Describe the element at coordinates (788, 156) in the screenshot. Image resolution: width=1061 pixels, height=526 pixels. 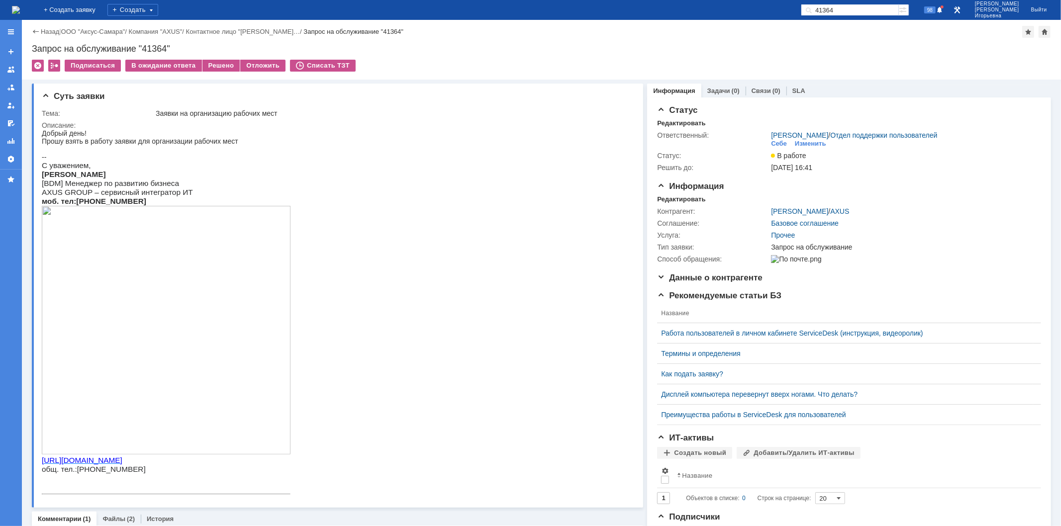
I see `span: В работе` at that location.